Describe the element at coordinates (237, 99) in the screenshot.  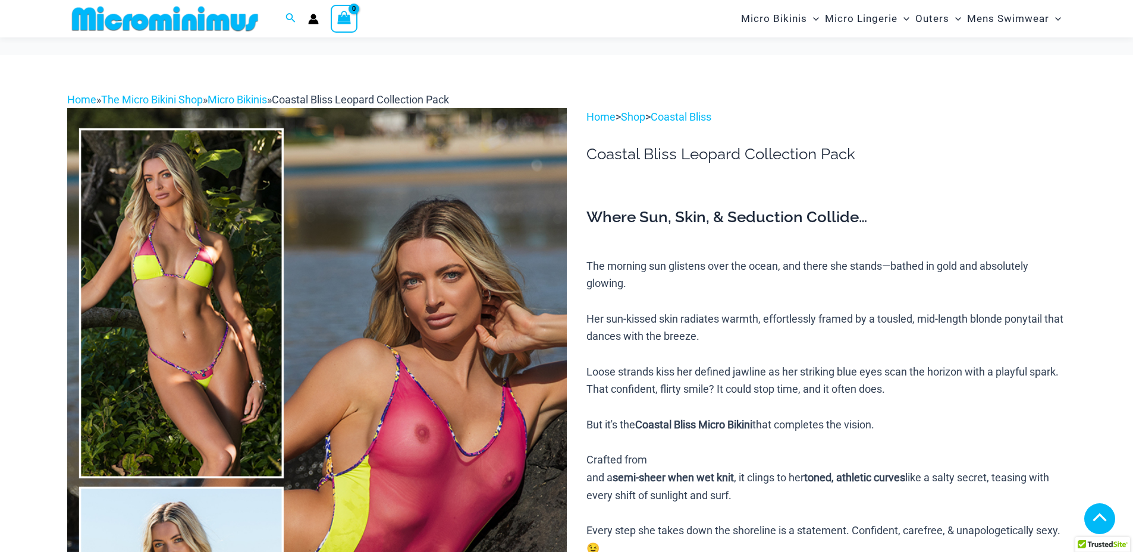
I see `a: Micro Bikinis` at that location.